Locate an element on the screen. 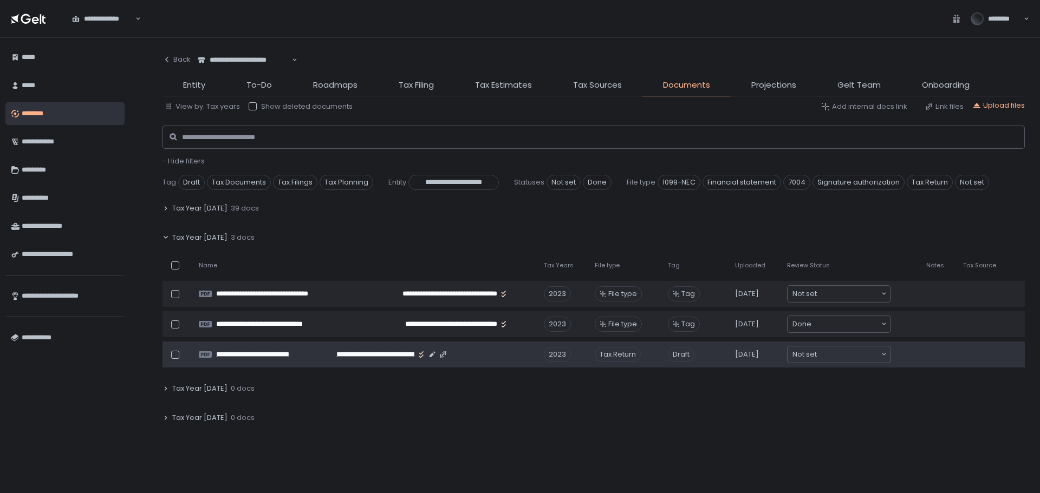  span: Tax Planning is located at coordinates (346, 182).